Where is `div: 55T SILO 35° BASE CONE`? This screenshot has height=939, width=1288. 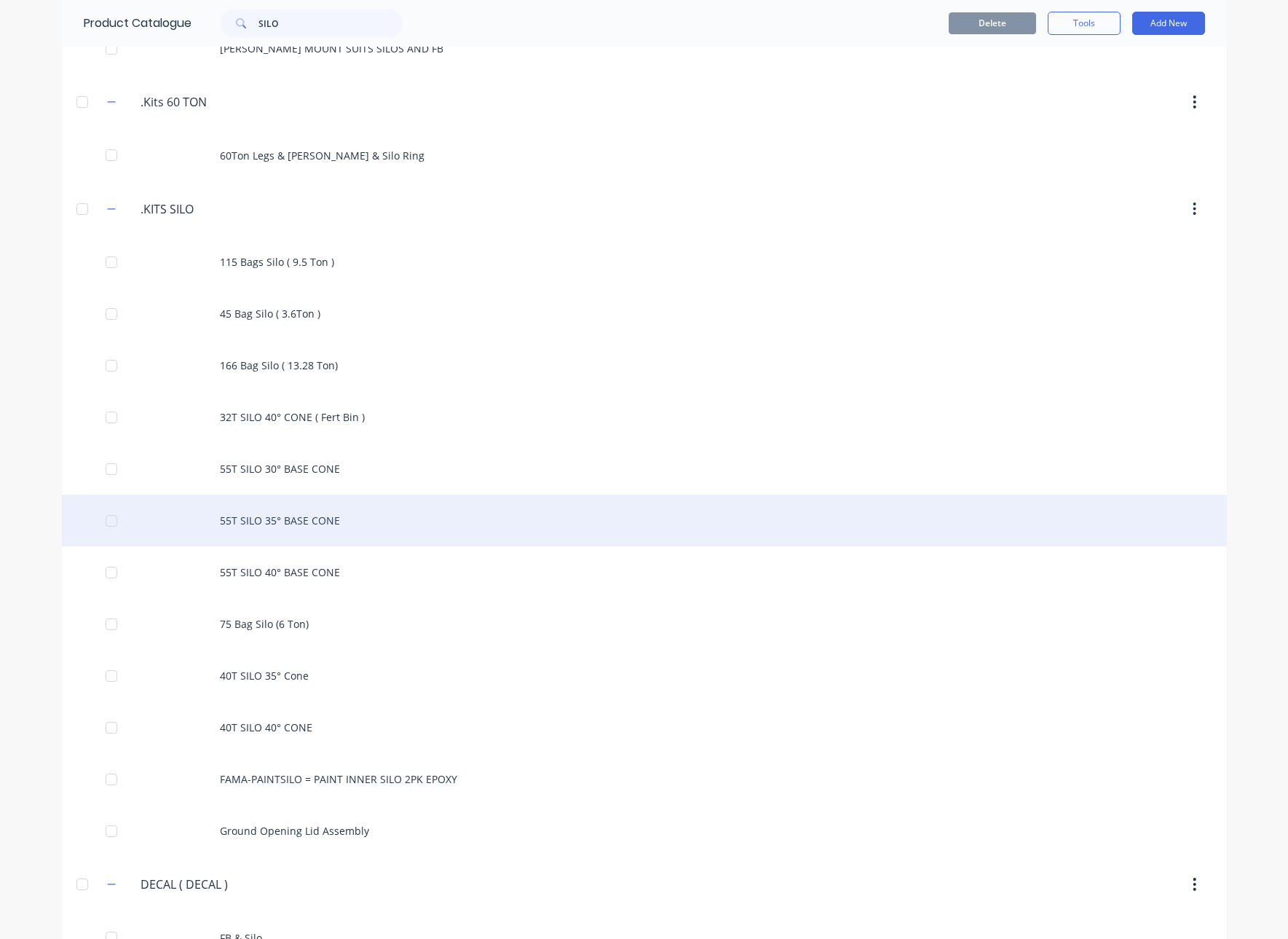
div: 55T SILO 35° BASE CONE is located at coordinates (644, 520).